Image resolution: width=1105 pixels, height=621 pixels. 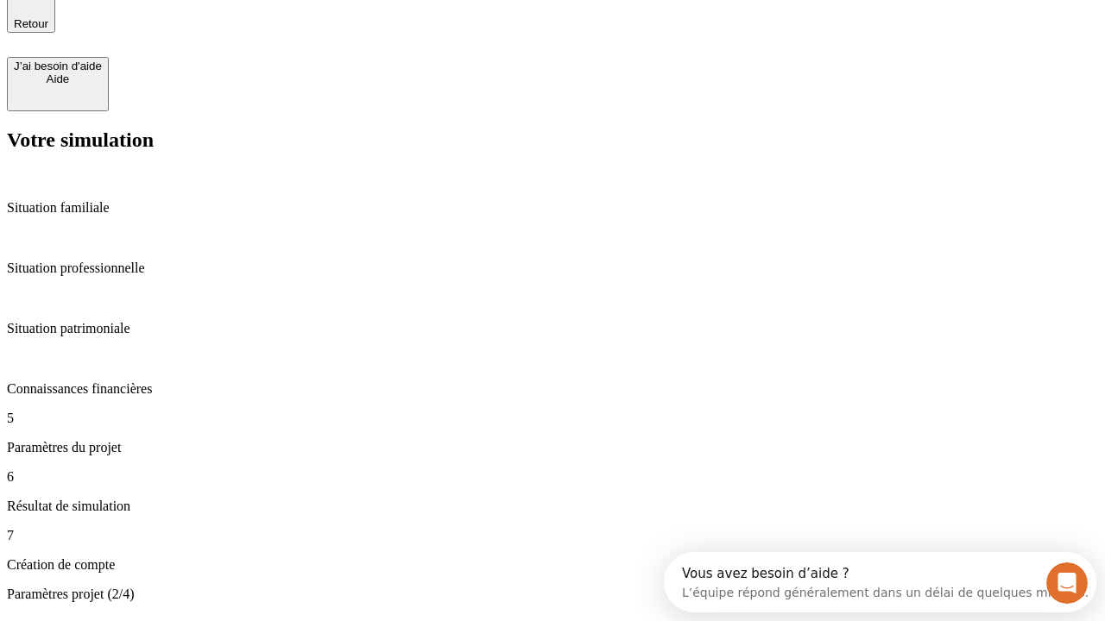 What do you see at coordinates (552, 448) in the screenshot?
I see `p: Paramètres du projet` at bounding box center [552, 448].